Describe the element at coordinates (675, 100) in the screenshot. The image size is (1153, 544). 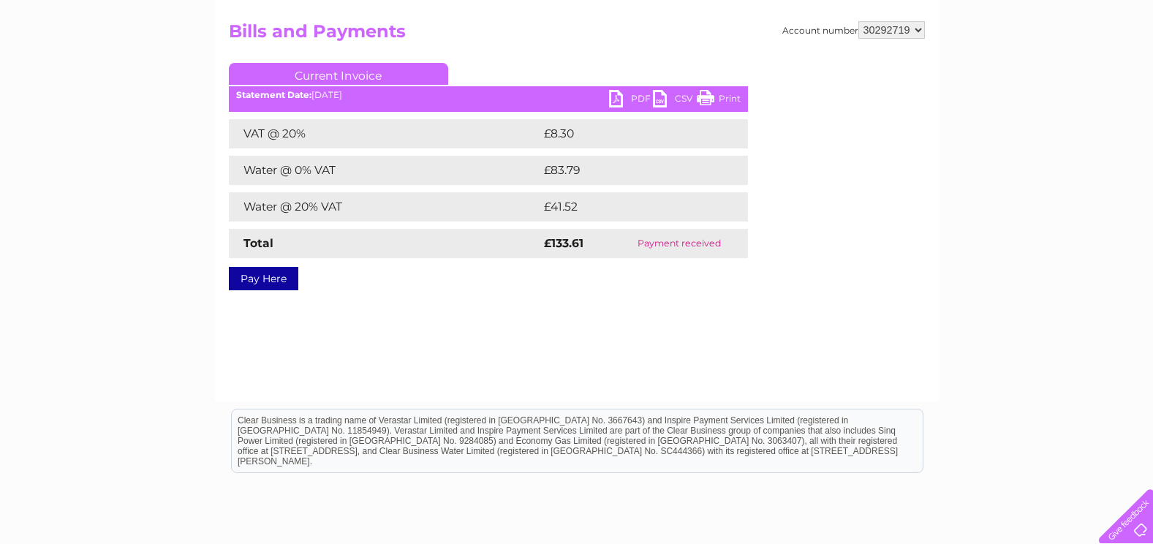
I see `a: CSV` at that location.